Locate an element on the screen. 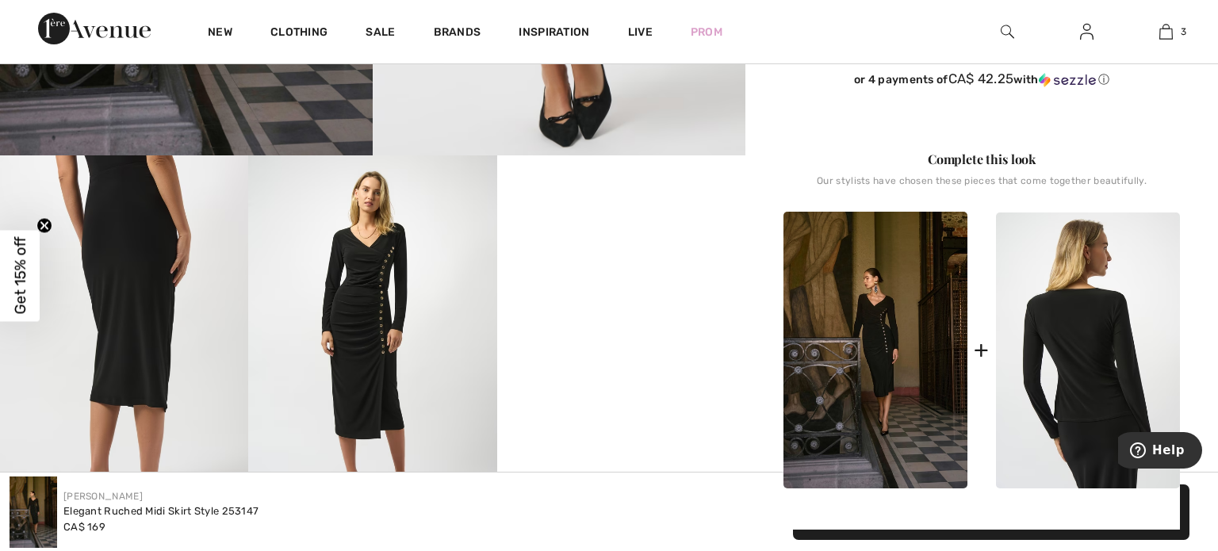 This screenshot has height=551, width=1218. a: Sign In is located at coordinates (1087, 32).